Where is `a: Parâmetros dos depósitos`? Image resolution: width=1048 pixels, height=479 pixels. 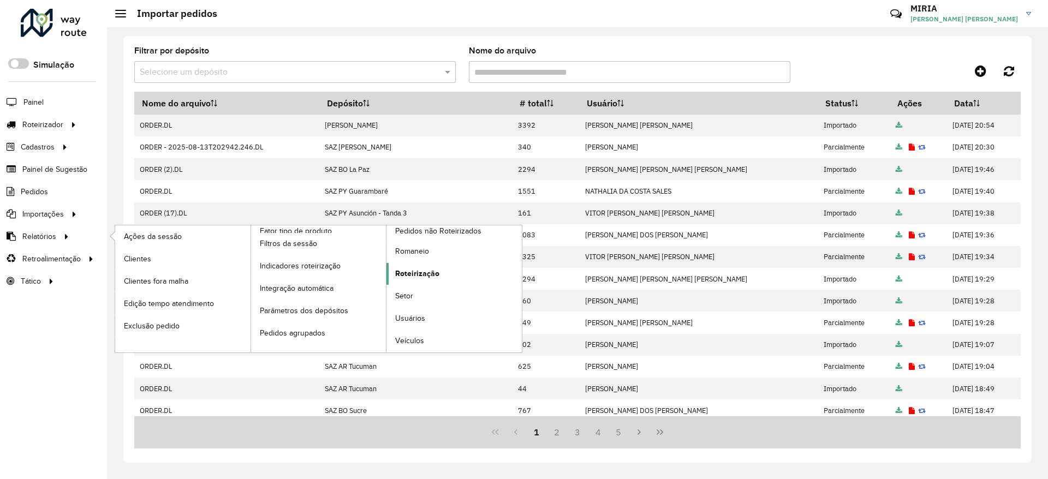
a: Parâmetros dos depósitos is located at coordinates (319, 311).